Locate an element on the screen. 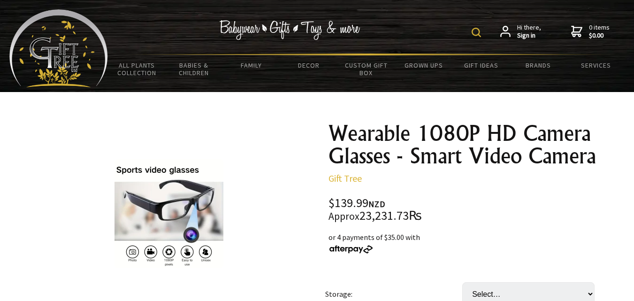 This screenshot has width=634, height=301. a: Decor is located at coordinates (309, 65).